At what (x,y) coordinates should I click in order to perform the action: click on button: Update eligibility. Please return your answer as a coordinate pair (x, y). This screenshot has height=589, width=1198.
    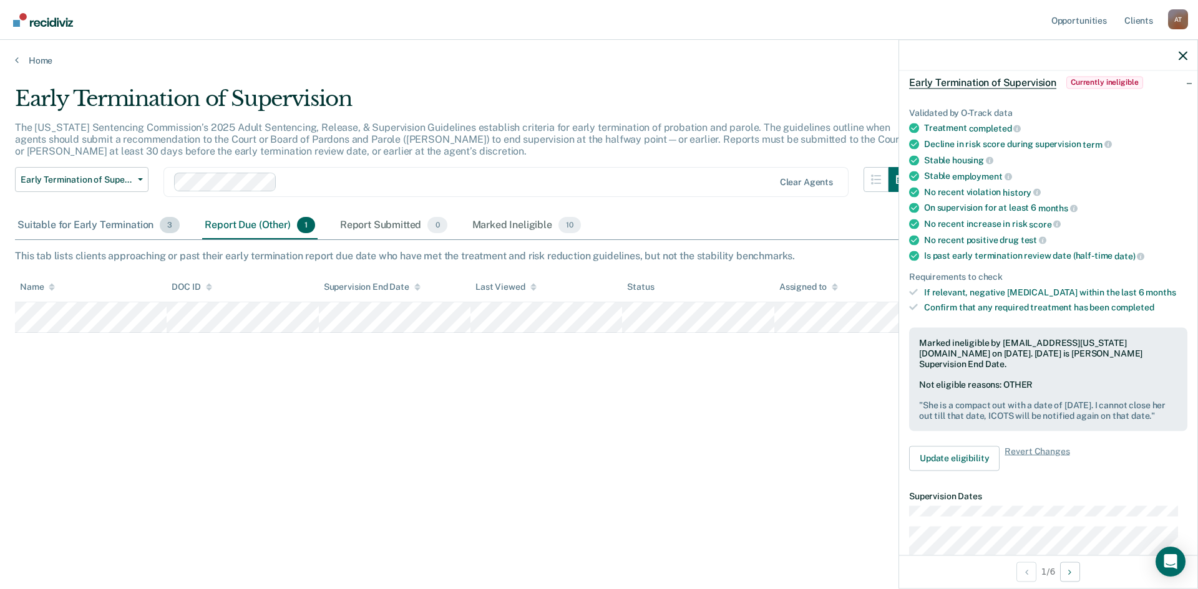
    Looking at the image, I should click on (954, 458).